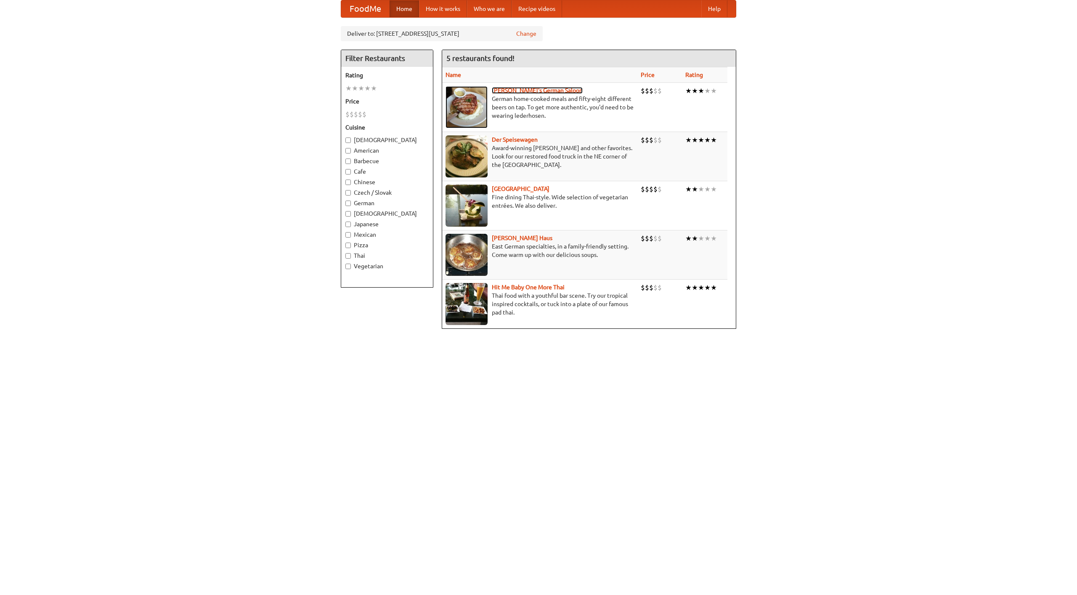 This screenshot has height=595, width=1077. What do you see at coordinates (648, 75) in the screenshot?
I see `a: Price` at bounding box center [648, 75].